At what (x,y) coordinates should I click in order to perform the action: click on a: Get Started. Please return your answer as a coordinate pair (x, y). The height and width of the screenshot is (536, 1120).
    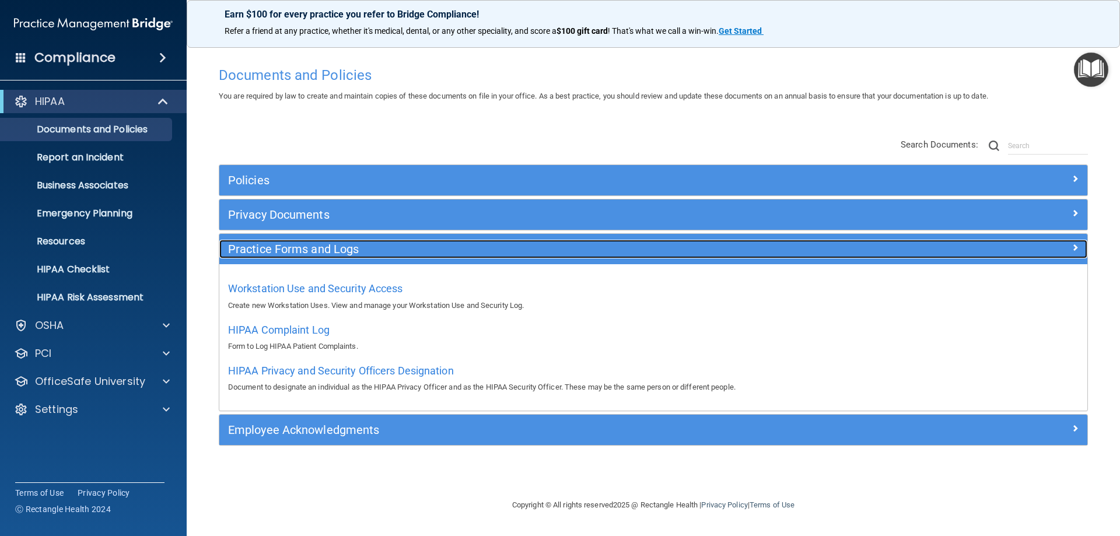
    Looking at the image, I should click on (741, 31).